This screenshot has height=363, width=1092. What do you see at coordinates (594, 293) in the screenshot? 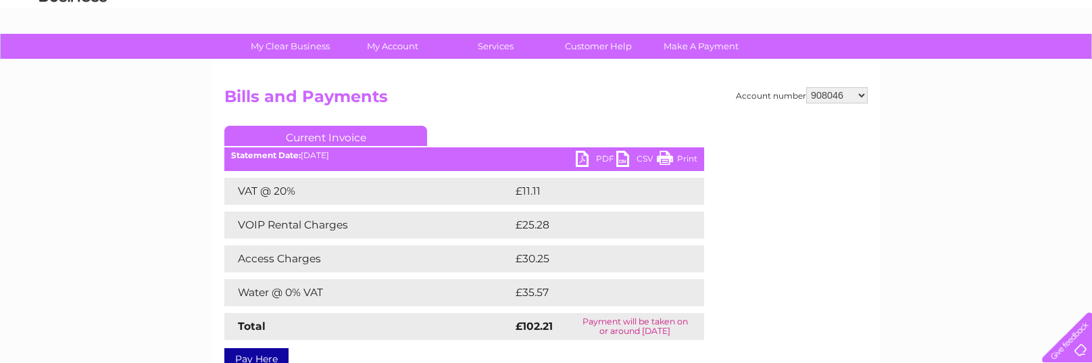
I see `td: £35.57` at bounding box center [594, 293].